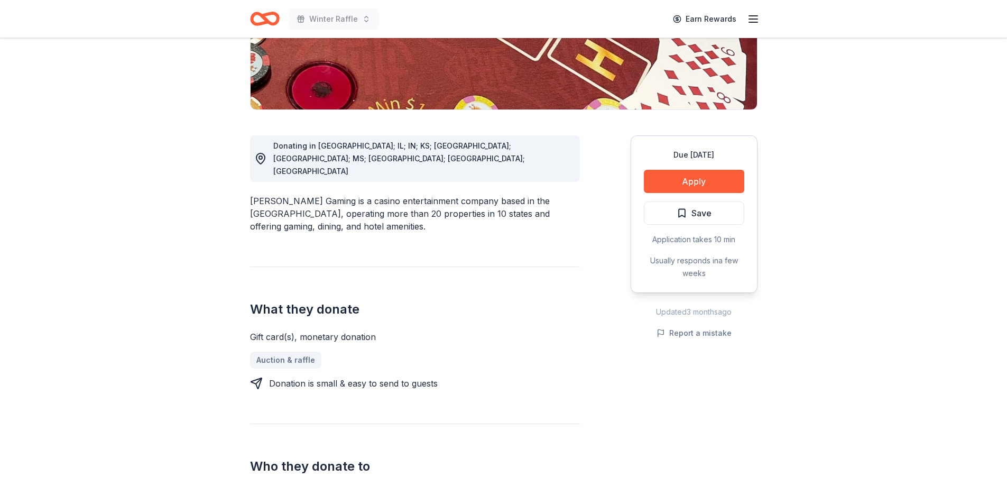 The image size is (1007, 486). What do you see at coordinates (415, 309) in the screenshot?
I see `h2: What they donate` at bounding box center [415, 309].